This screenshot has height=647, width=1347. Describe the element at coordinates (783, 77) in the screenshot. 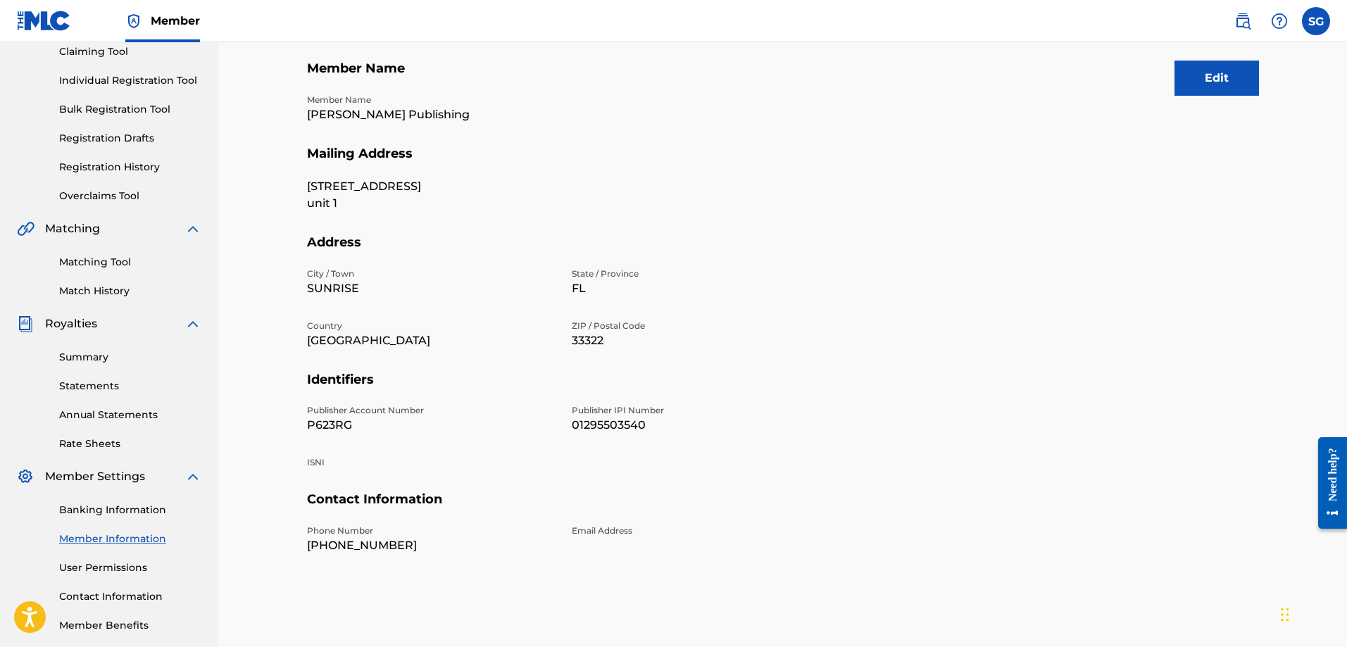

I see `h5: Member Name` at that location.